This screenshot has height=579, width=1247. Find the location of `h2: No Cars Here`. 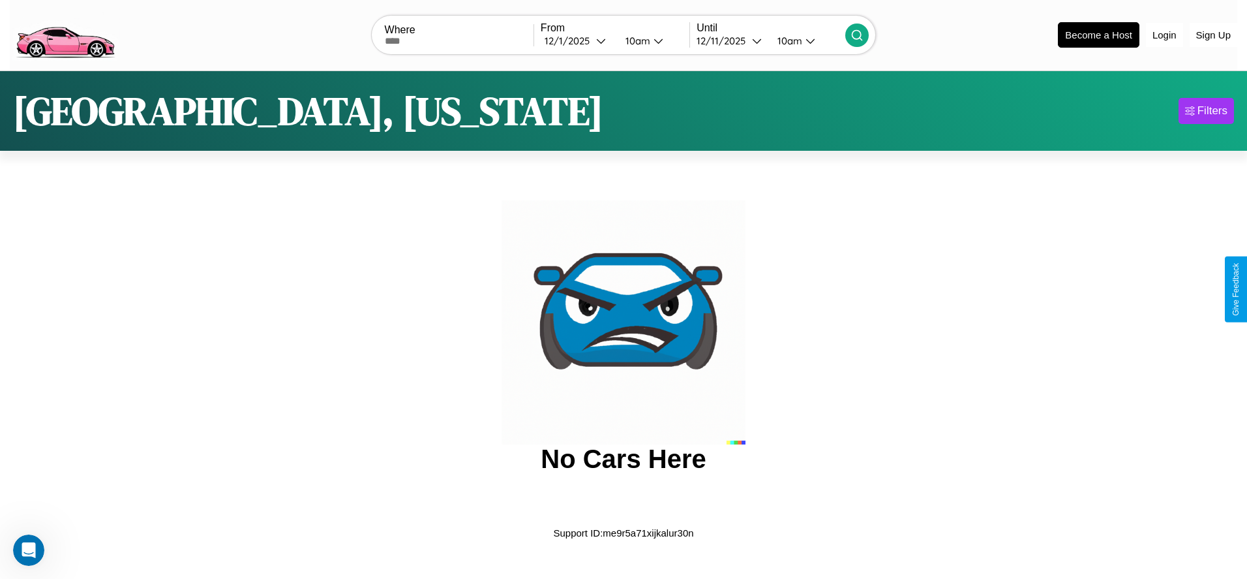

h2: No Cars Here is located at coordinates (623, 459).